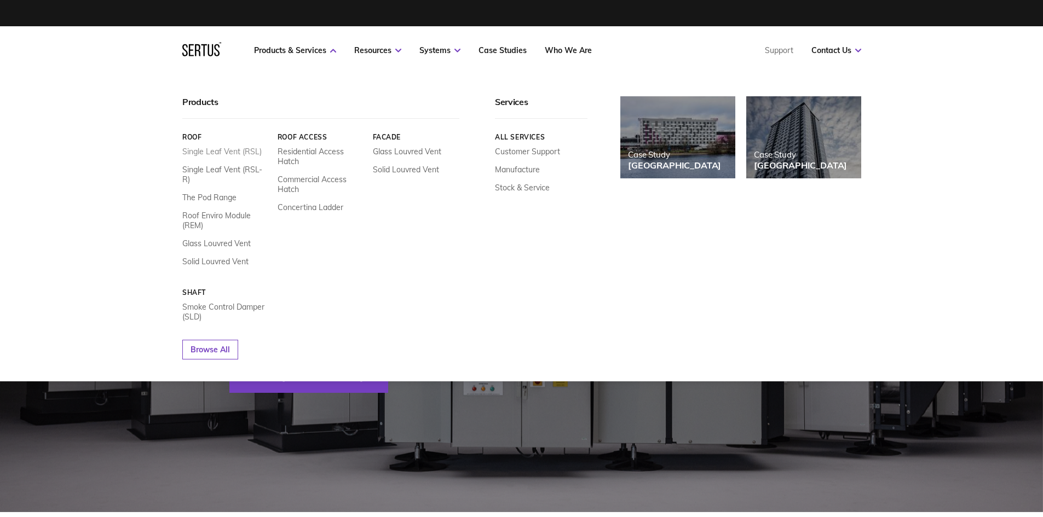  What do you see at coordinates (320, 157) in the screenshot?
I see `a: Residential Access Hatch` at bounding box center [320, 157].